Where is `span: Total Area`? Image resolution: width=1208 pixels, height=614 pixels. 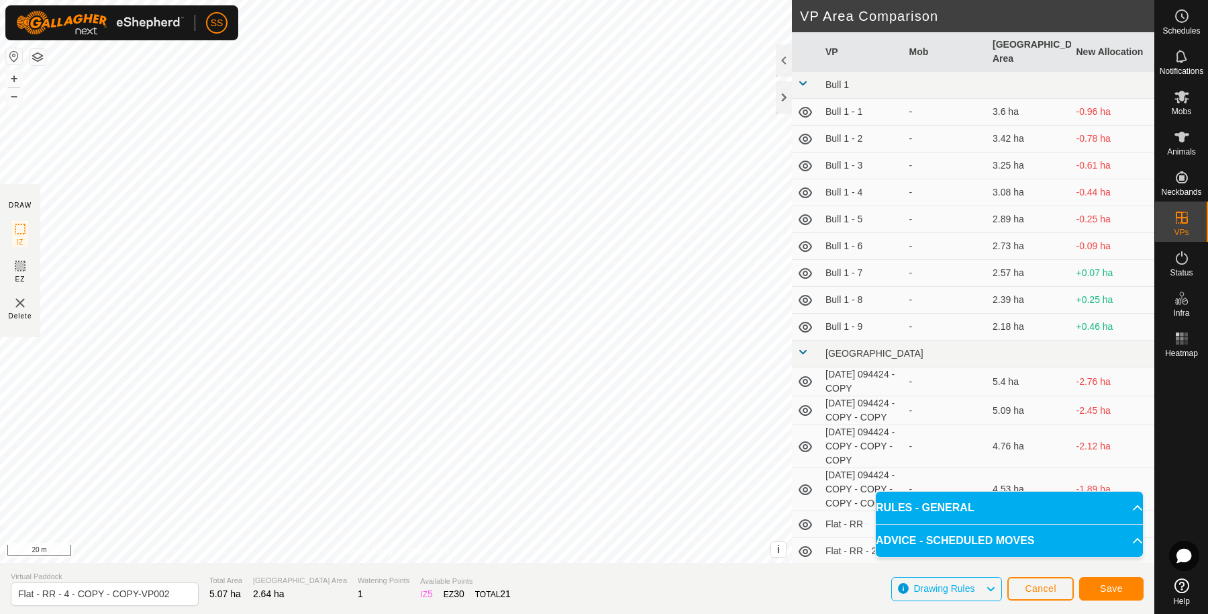
span: Total Area is located at coordinates (226, 580).